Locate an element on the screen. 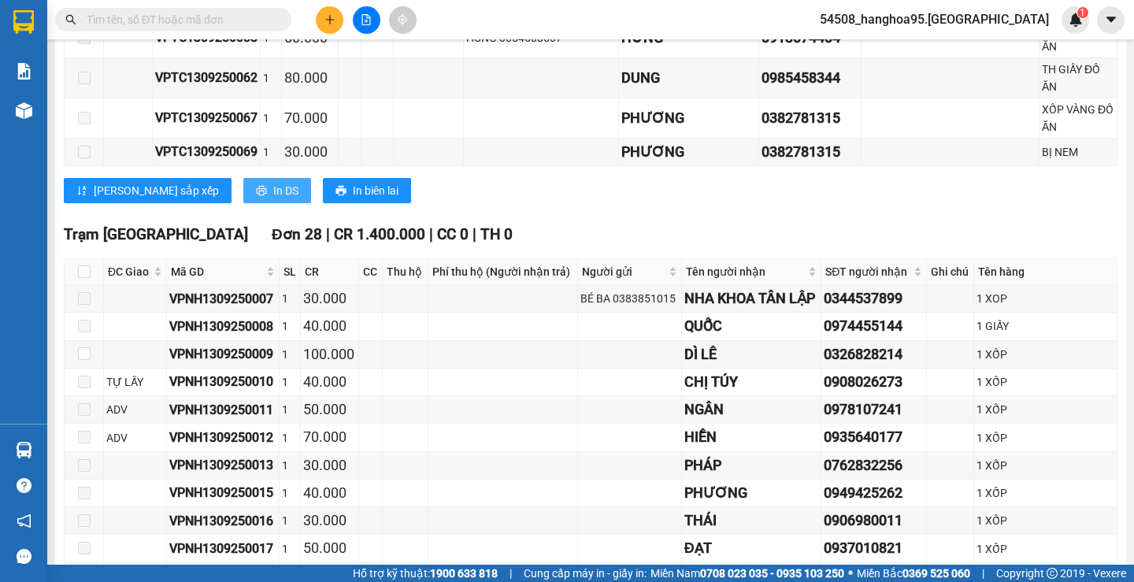  strong: 0369 525 060 is located at coordinates (936, 573).